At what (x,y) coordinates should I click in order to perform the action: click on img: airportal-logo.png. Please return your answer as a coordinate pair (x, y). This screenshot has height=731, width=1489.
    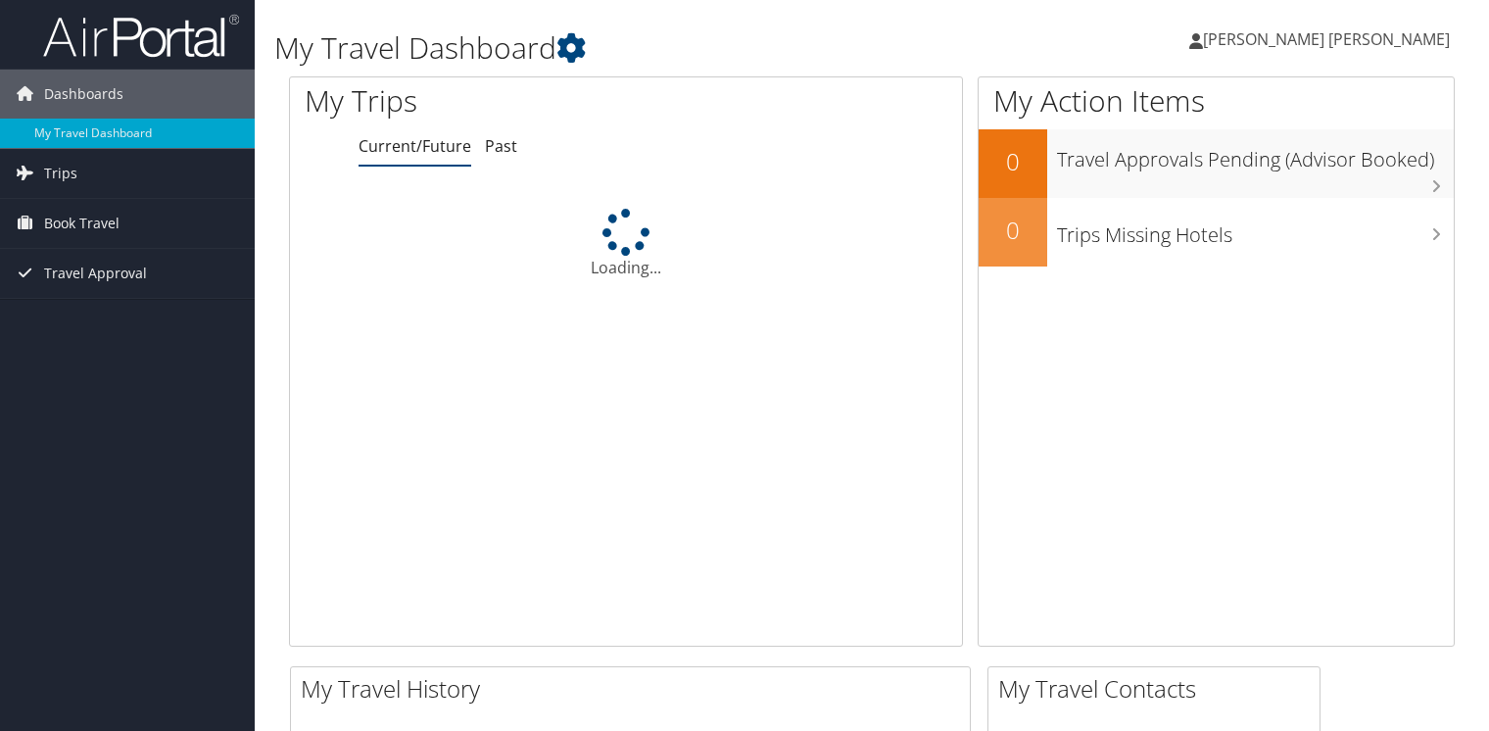
    Looking at the image, I should click on (141, 35).